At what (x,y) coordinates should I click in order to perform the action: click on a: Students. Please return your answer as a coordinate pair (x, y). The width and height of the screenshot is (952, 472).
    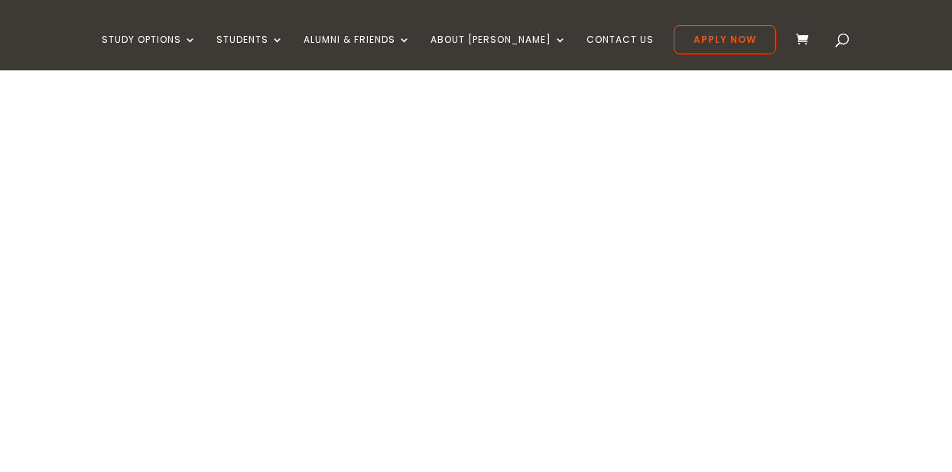
    Looking at the image, I should click on (250, 52).